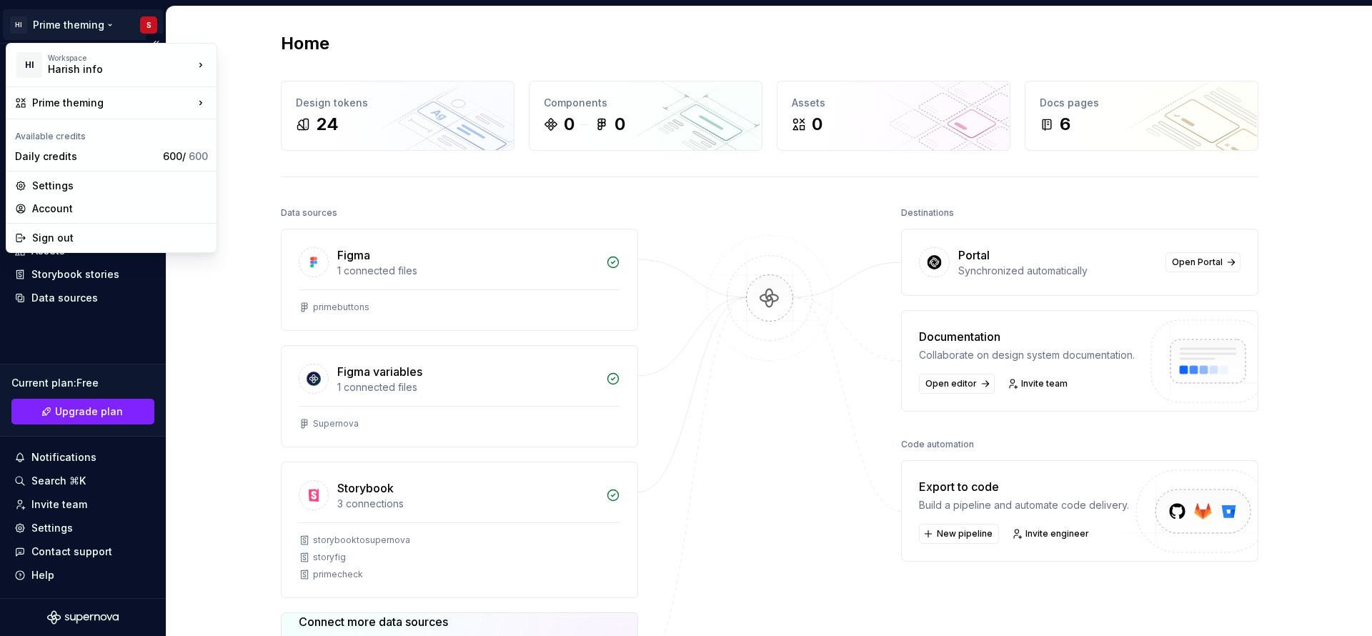 Image resolution: width=1372 pixels, height=636 pixels. Describe the element at coordinates (198, 156) in the screenshot. I see `span: 600` at that location.